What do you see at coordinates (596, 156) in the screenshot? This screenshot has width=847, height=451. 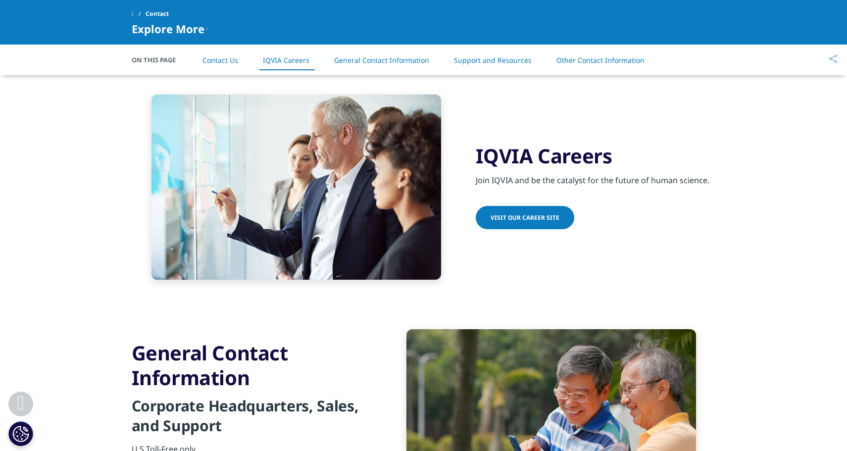 I see `h3: IQVIA Careers` at bounding box center [596, 156].